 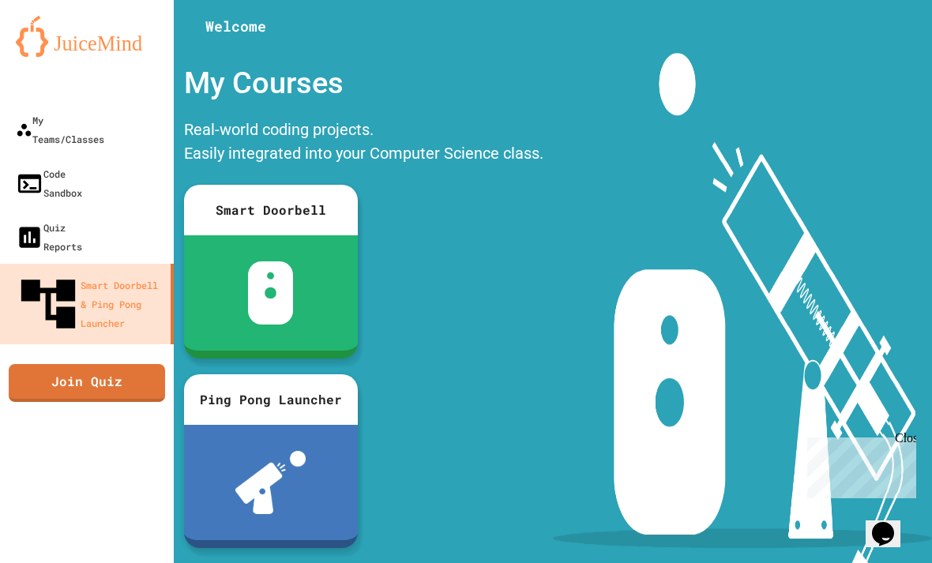 What do you see at coordinates (90, 304) in the screenshot?
I see `div: Smart Doorbell & Ping Pong Launcher` at bounding box center [90, 304].